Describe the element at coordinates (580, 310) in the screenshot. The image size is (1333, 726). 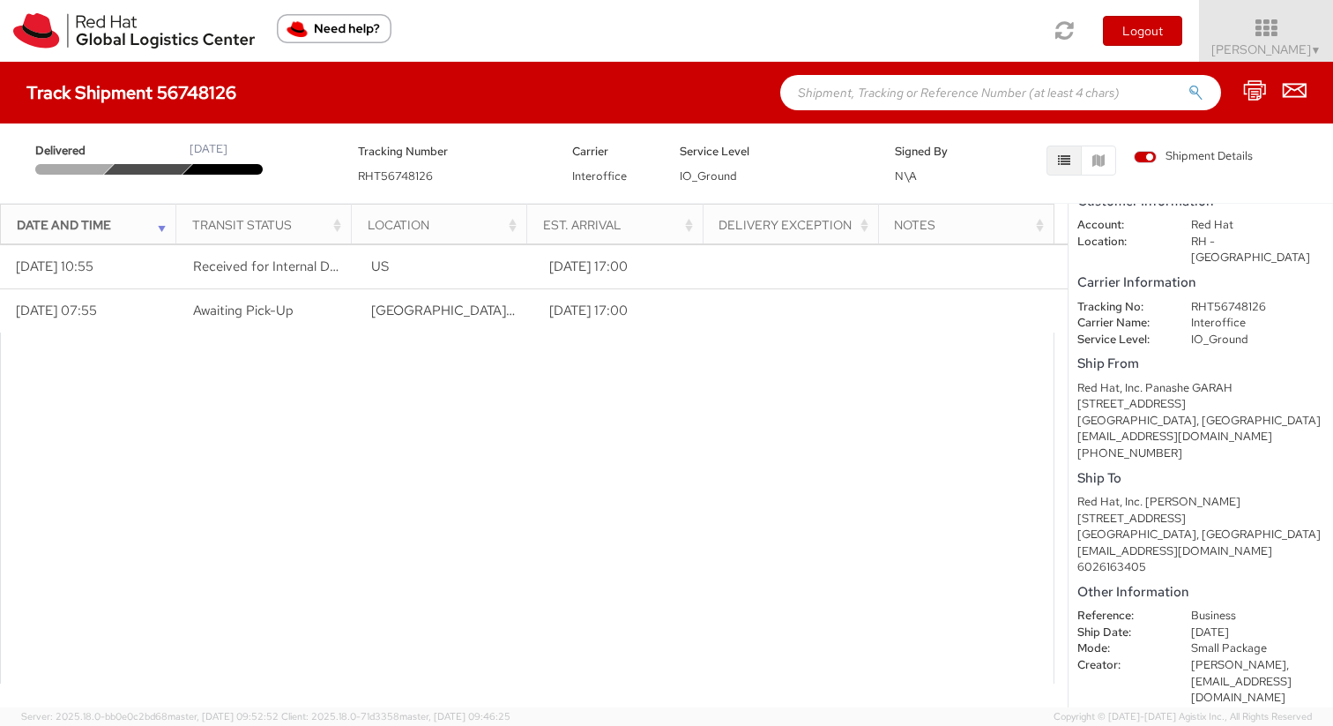
I see `span: RALEIGH, NC, US` at that location.